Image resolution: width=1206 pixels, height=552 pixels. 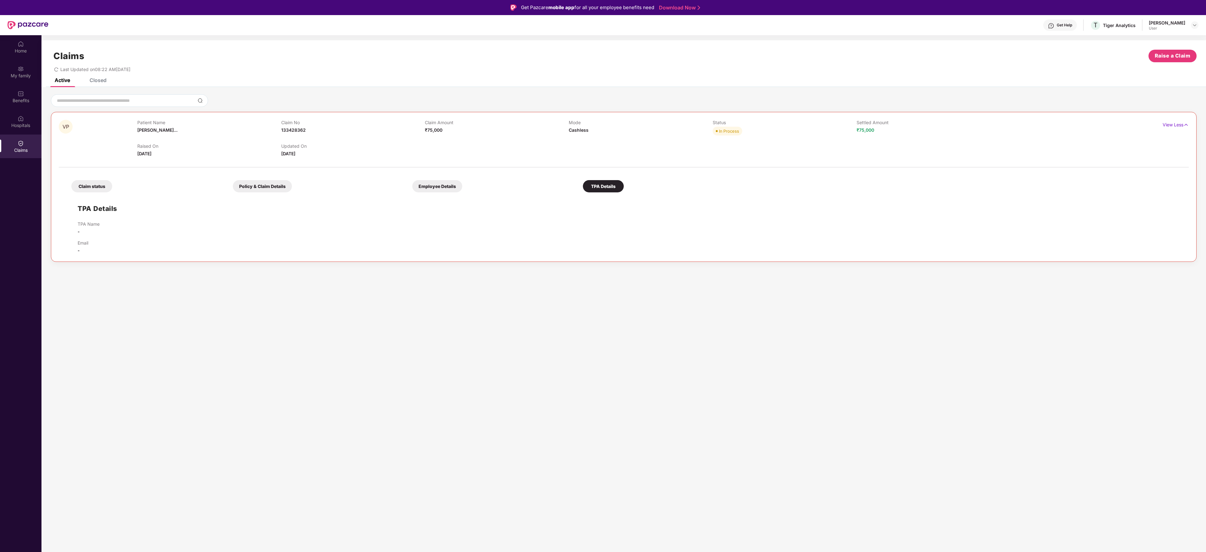 What do you see at coordinates (21, 94) in the screenshot?
I see `img: svg+xml;base64,PHN2ZyBpZD0iQmVuZWZpdHMiIHhtbG5zPSJodHRwOi8vd3d3LnczLm9yZy8yMDAwL3N2ZyIgd2lkdGg9Ij...` at bounding box center [21, 94].